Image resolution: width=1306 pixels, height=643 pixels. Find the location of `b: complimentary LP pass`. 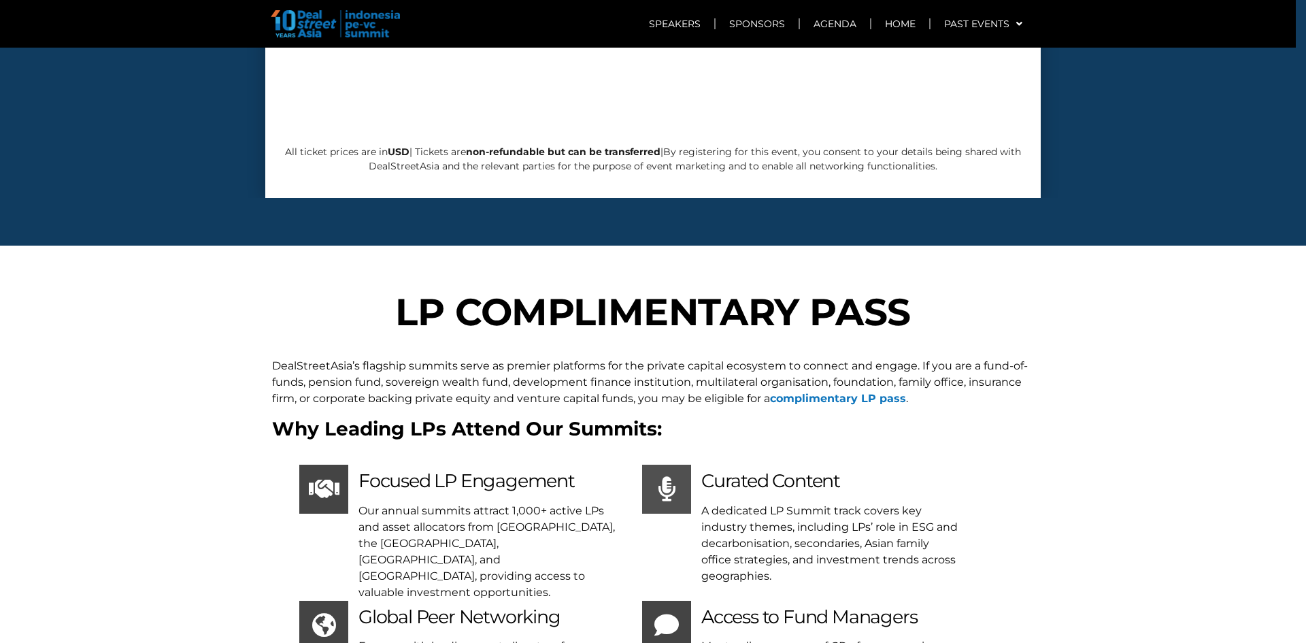

b: complimentary LP pass is located at coordinates (838, 398).